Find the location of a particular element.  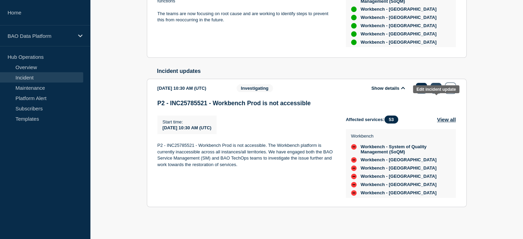

span: Investigating is located at coordinates (255, 88).